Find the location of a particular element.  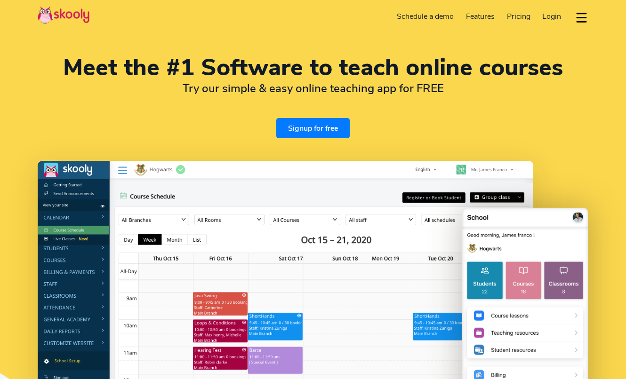

a: Pricing is located at coordinates (519, 16).